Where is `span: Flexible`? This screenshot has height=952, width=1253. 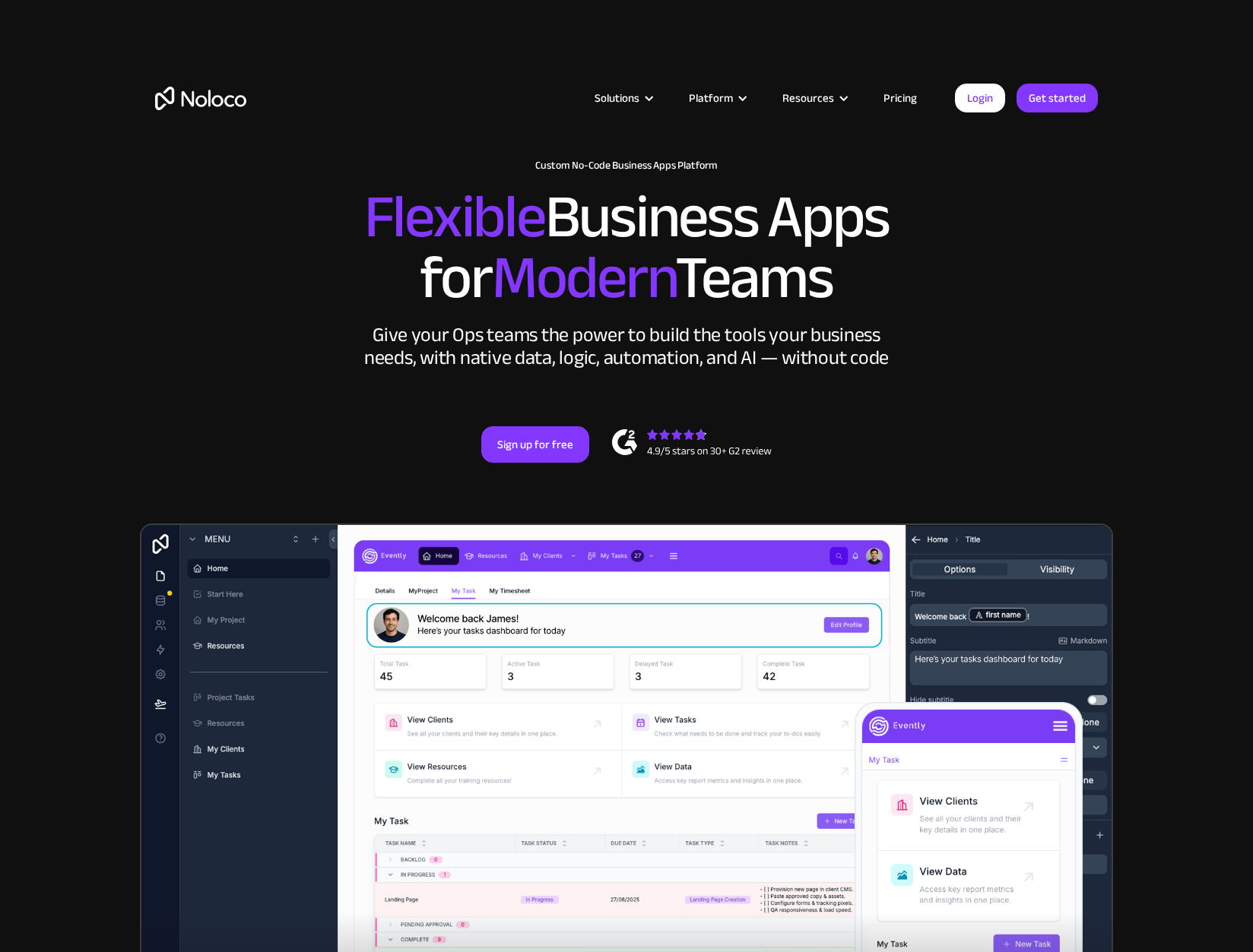 span: Flexible is located at coordinates (455, 216).